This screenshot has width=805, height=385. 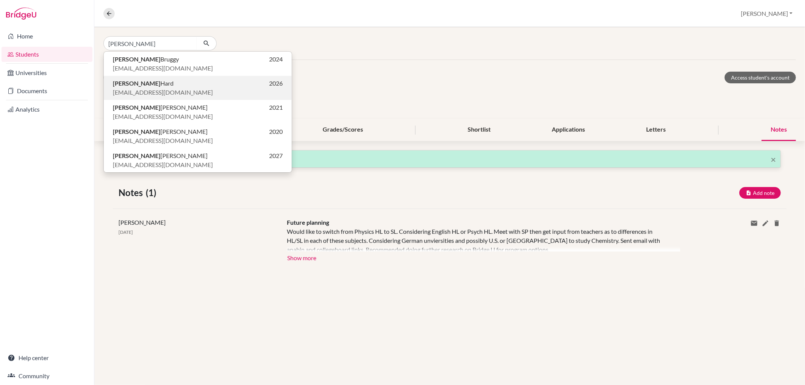 What do you see at coordinates (779, 130) in the screenshot?
I see `div: Notes` at bounding box center [779, 130].